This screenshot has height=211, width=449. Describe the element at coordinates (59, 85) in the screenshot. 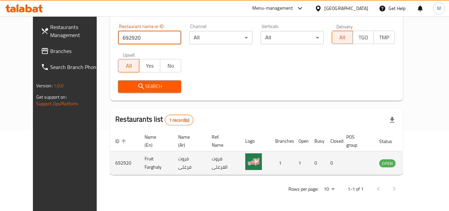

I see `span: 1.0.0` at that location.